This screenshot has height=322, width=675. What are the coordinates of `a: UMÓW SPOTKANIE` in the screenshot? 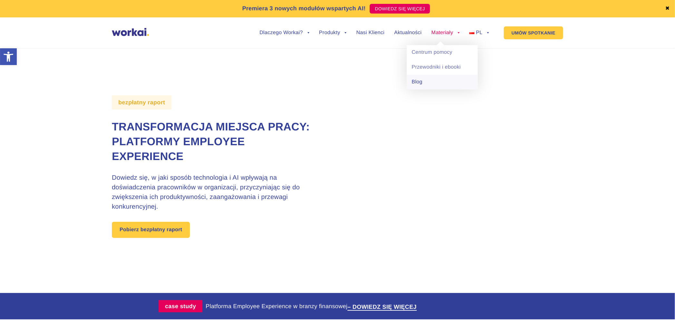 It's located at (534, 33).